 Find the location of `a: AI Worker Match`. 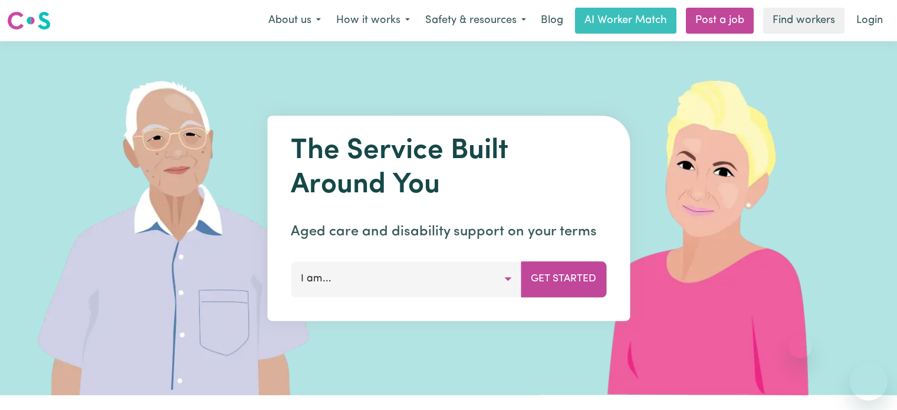

a: AI Worker Match is located at coordinates (626, 21).